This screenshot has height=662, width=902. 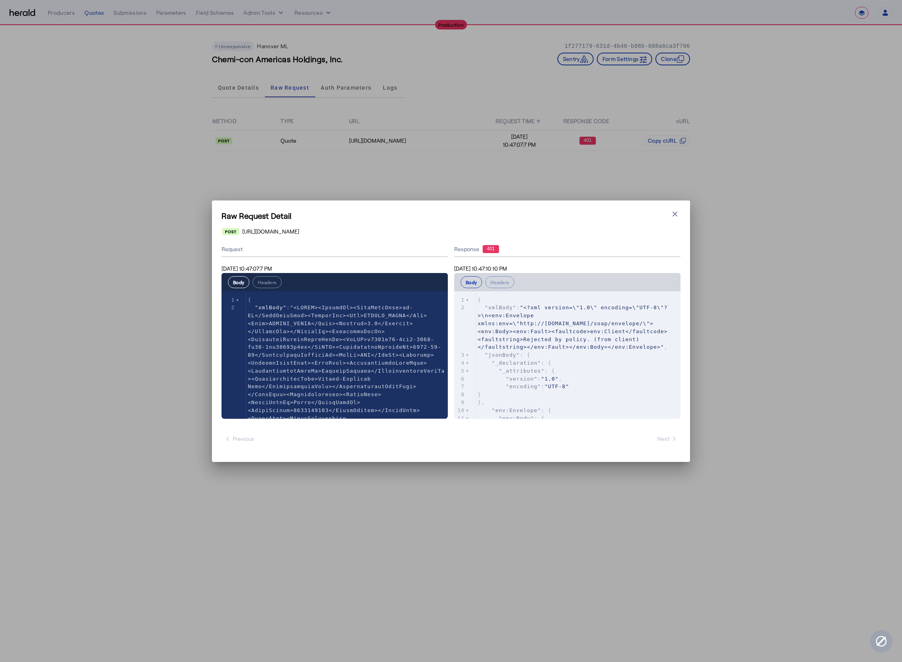 I want to click on div: 6, so click(x=460, y=379).